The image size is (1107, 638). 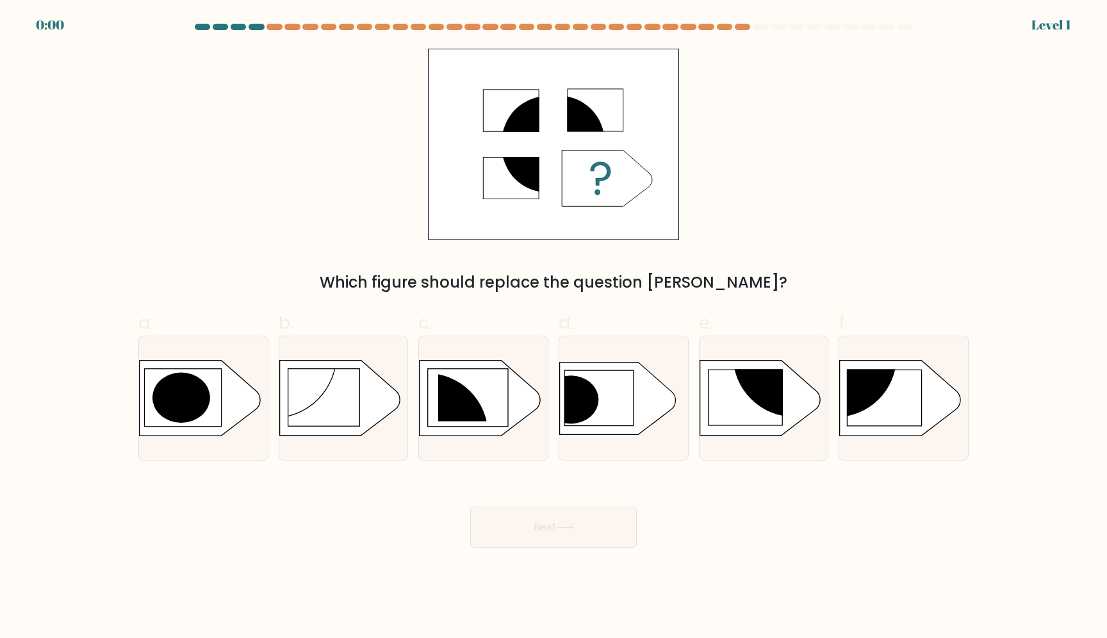 What do you see at coordinates (567, 322) in the screenshot?
I see `span: d.` at bounding box center [567, 322].